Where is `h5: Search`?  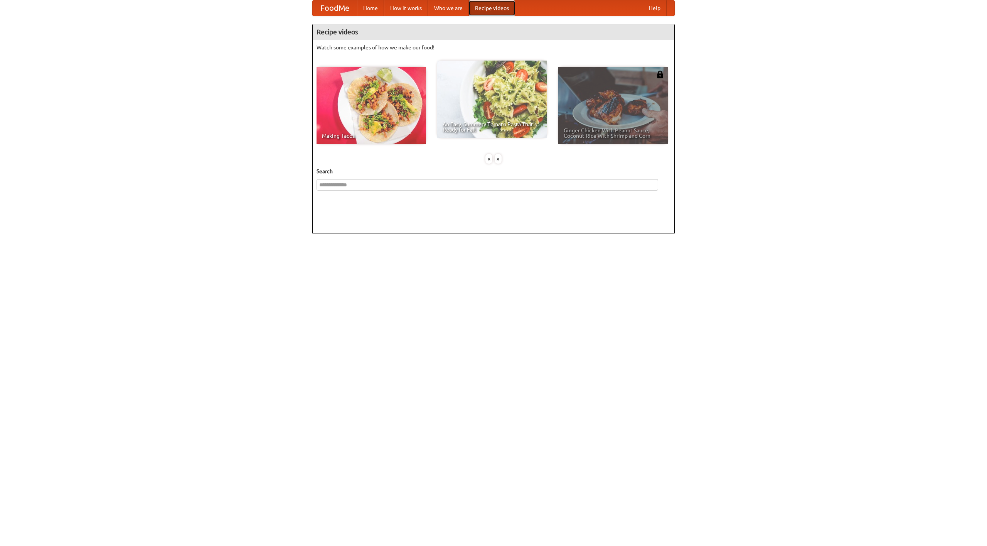 h5: Search is located at coordinates (494, 171).